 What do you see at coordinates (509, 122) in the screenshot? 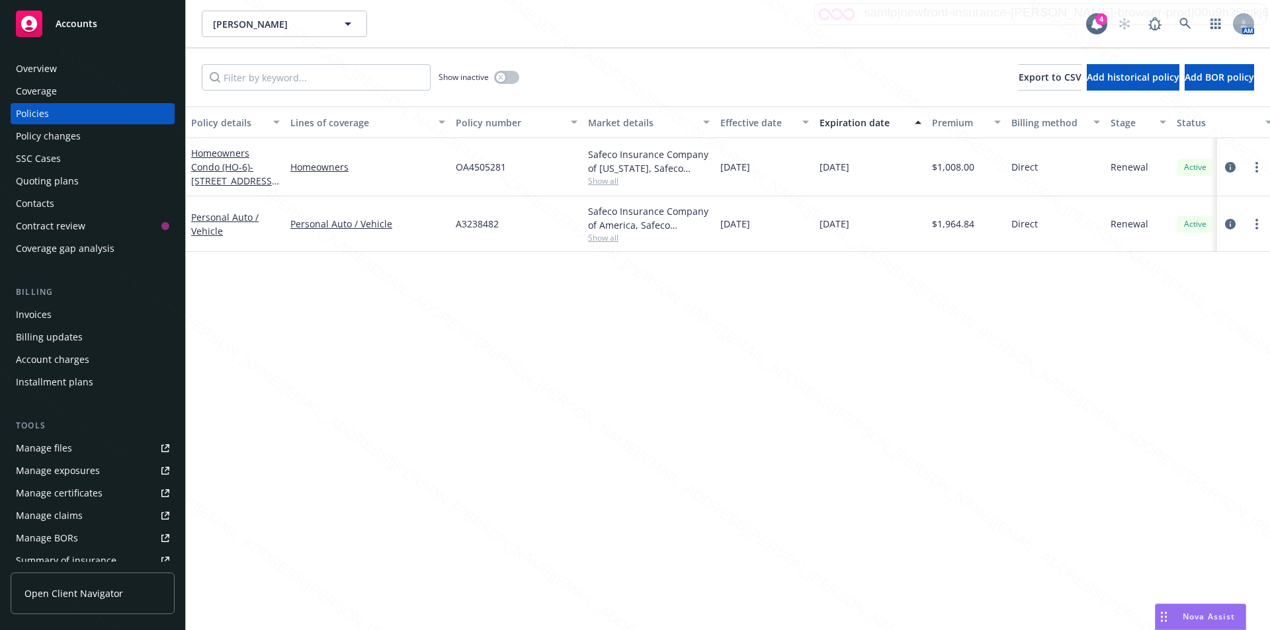
I see `div: Policy number` at bounding box center [509, 122].